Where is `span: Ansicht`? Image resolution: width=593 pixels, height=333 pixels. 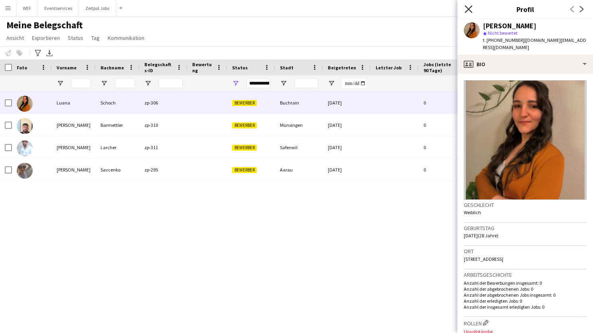
span: Ansicht is located at coordinates (15, 38).